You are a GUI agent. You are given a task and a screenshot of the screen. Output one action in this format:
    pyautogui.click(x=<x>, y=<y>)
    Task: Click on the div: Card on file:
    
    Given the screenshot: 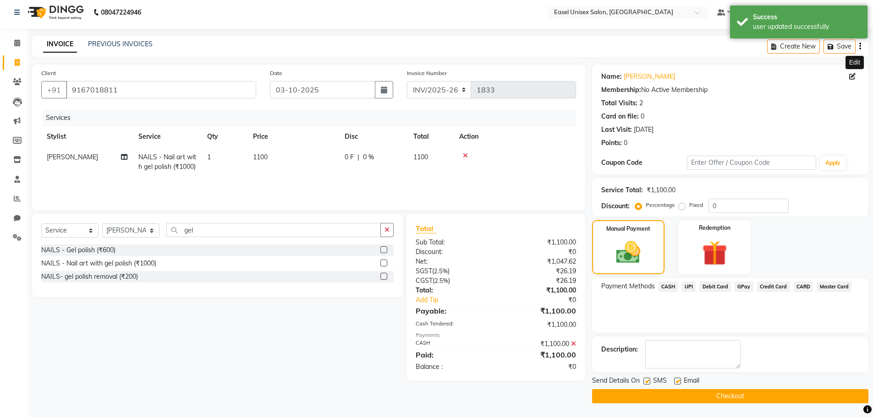 What is the action you would take?
    pyautogui.click(x=620, y=116)
    